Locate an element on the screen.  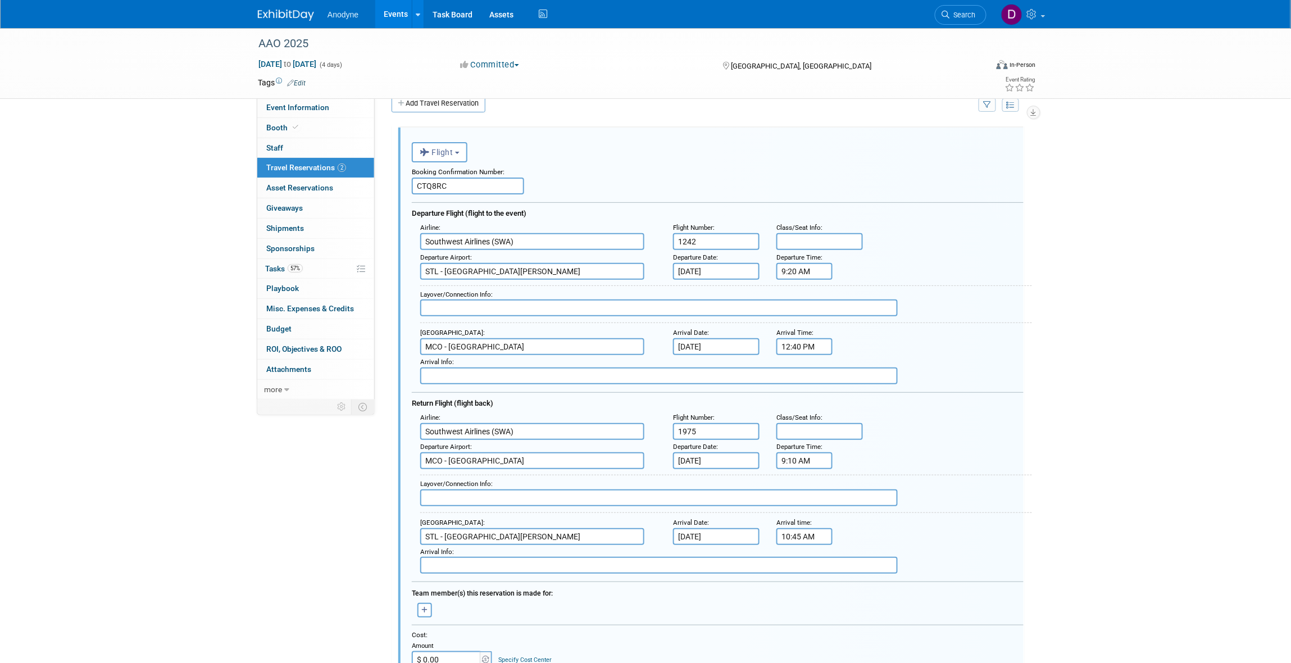
span: Flight is located at coordinates (436, 152).